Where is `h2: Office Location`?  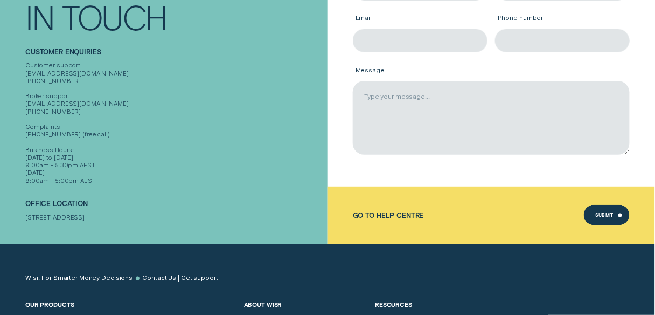 h2: Office Location is located at coordinates (175, 206).